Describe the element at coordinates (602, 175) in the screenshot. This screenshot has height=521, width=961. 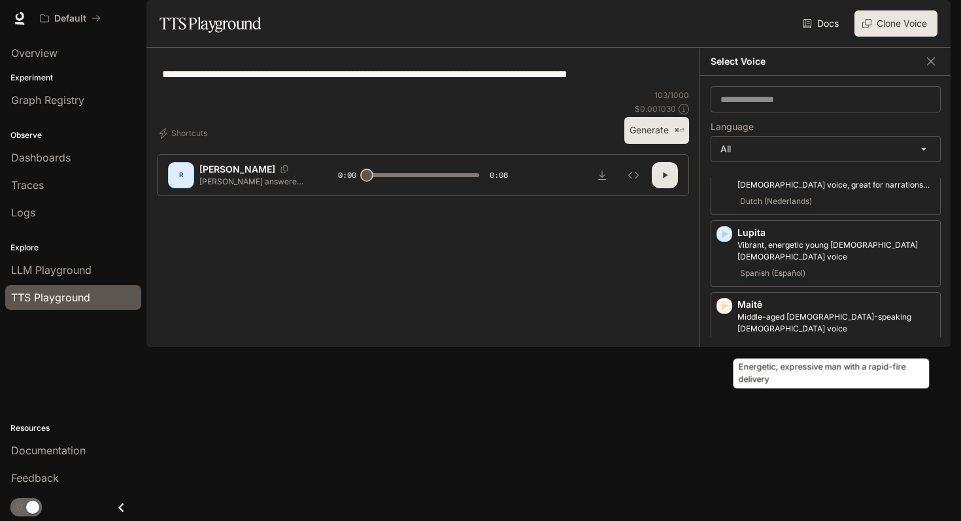
I see `button: Download audio` at that location.